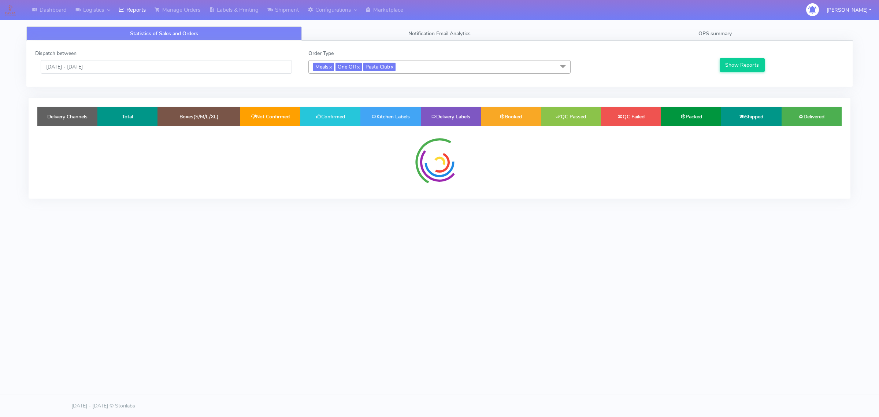  Describe the element at coordinates (349, 67) in the screenshot. I see `span: One Off` at that location.